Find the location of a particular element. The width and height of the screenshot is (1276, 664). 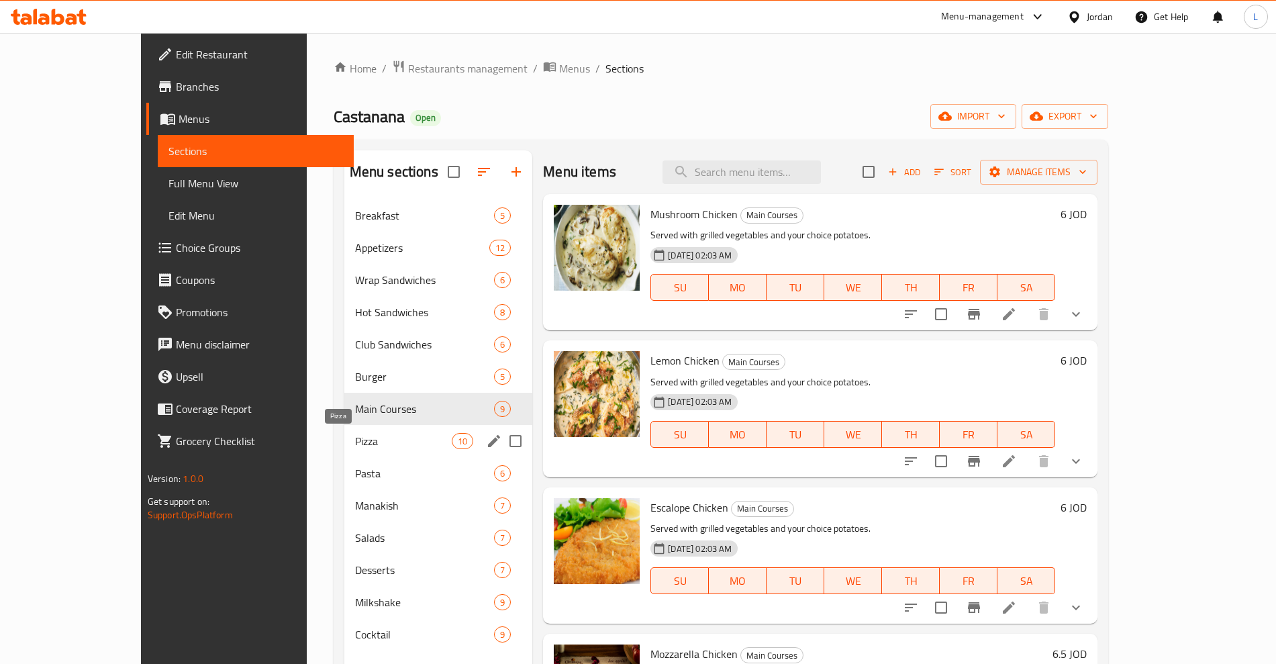

button: show more is located at coordinates (1076, 314).